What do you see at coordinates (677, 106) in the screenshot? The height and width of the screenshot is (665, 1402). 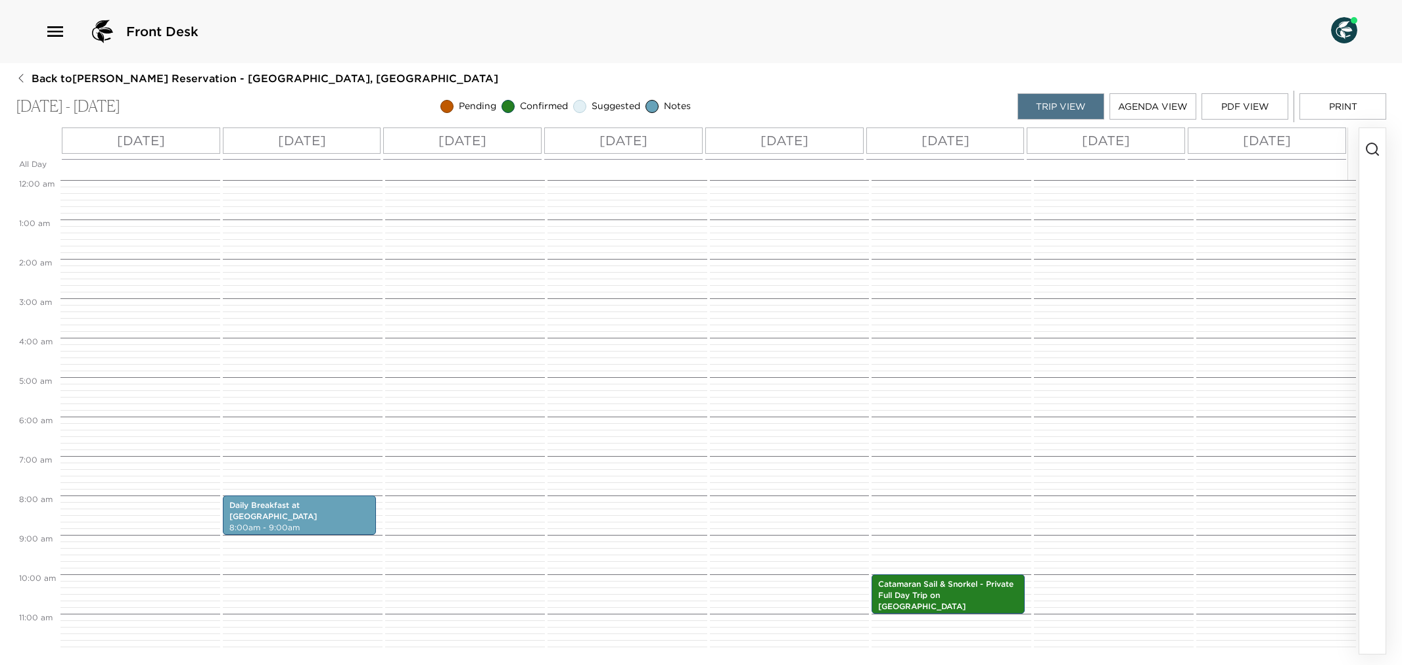 I see `span: Notes` at bounding box center [677, 106].